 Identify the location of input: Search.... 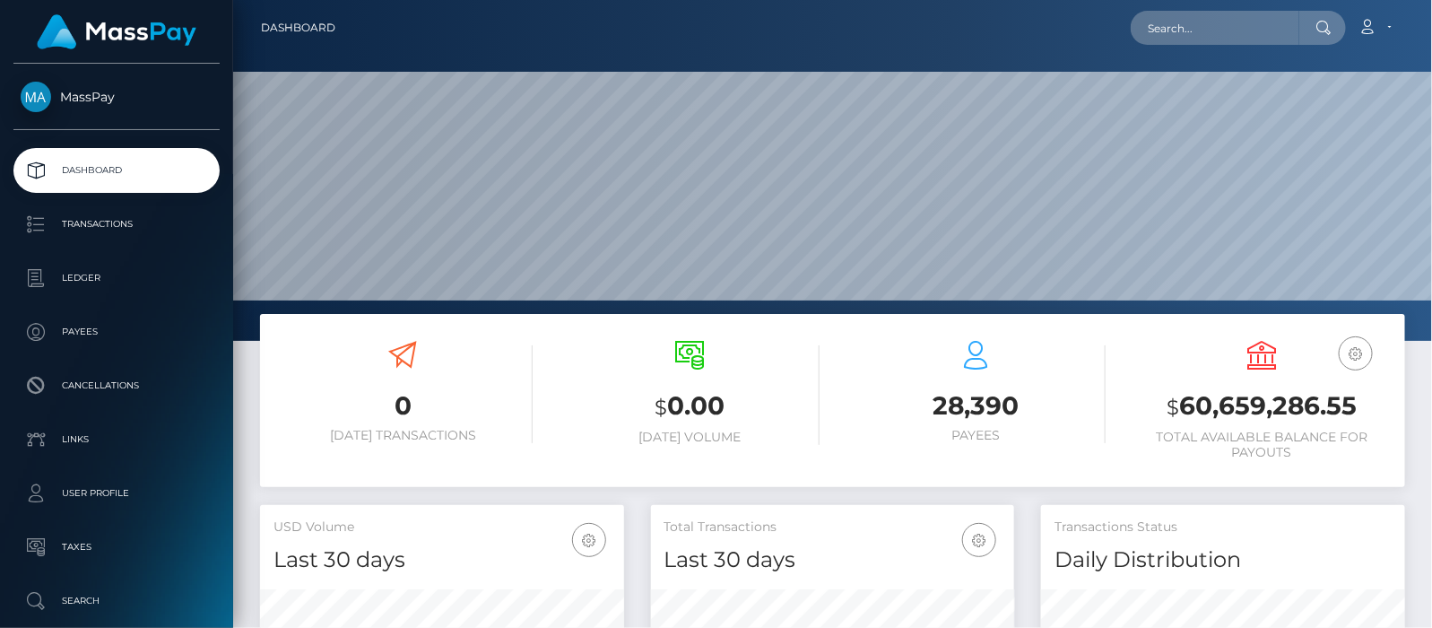
(1215, 28).